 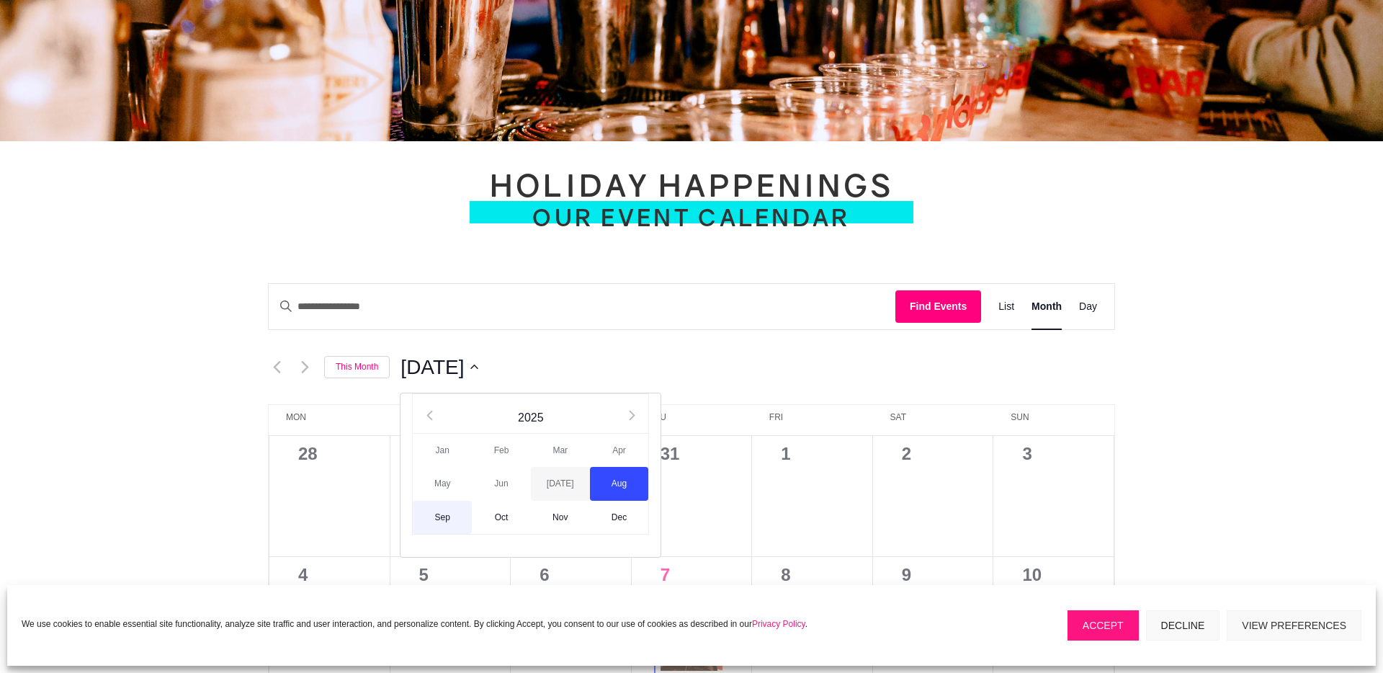 I want to click on button: Find Events, so click(x=938, y=306).